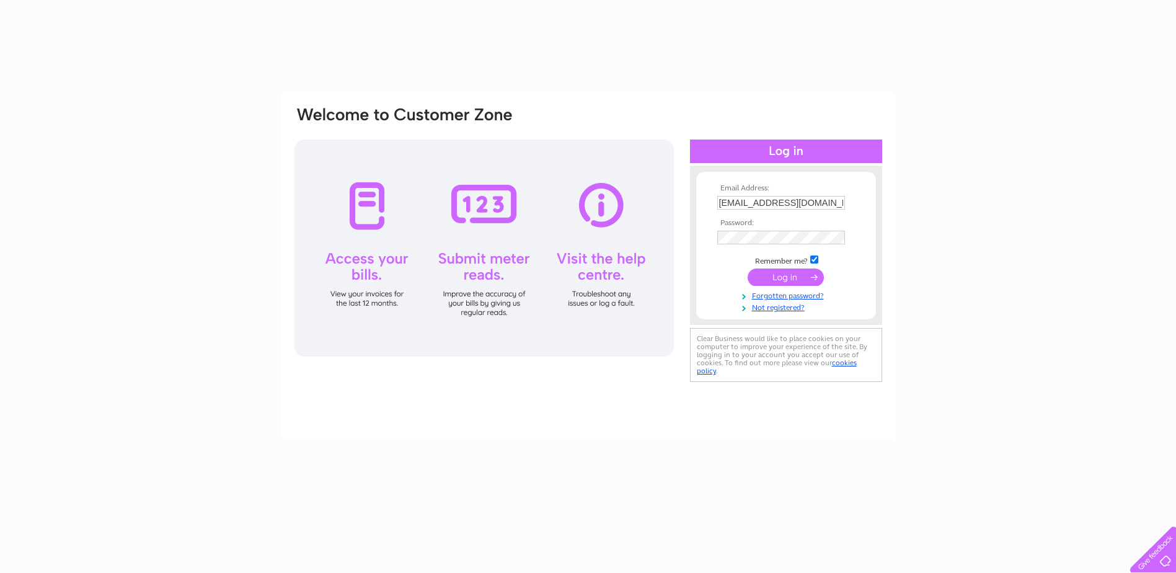 The height and width of the screenshot is (573, 1176). I want to click on a: Forgotten password?, so click(788, 295).